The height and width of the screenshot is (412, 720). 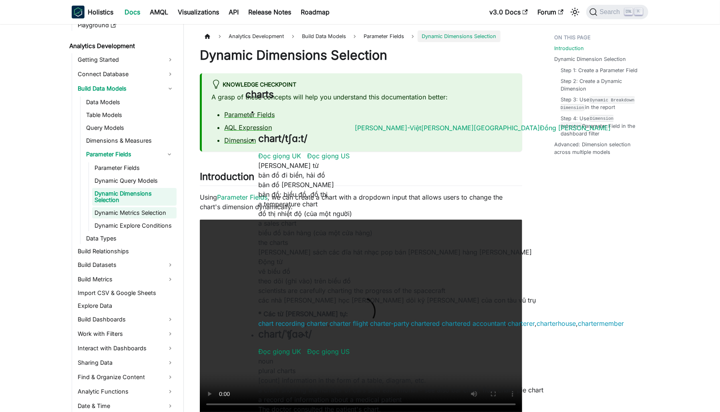 I want to click on a: Analytics Development, so click(x=122, y=46).